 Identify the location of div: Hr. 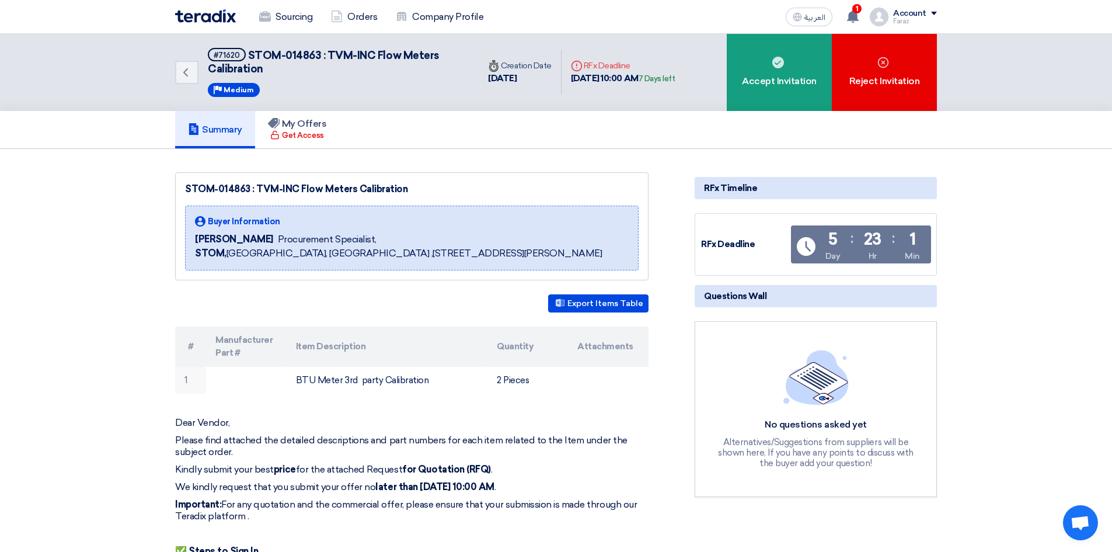
(873, 256).